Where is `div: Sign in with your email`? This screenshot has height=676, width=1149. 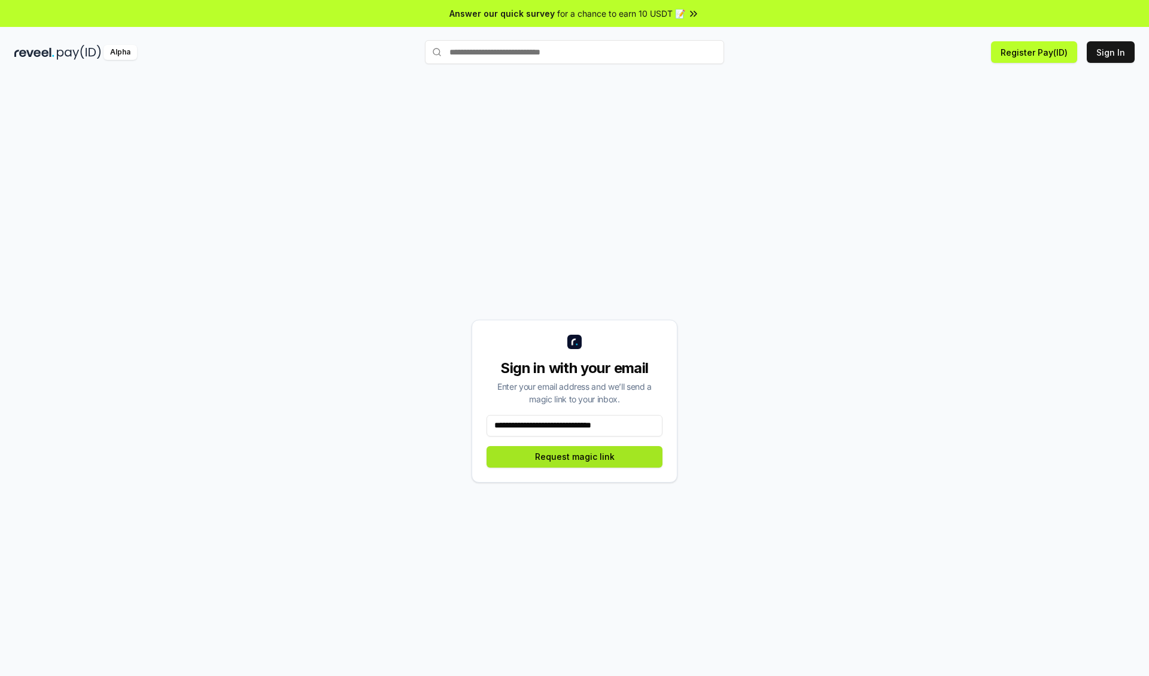
div: Sign in with your email is located at coordinates (575, 368).